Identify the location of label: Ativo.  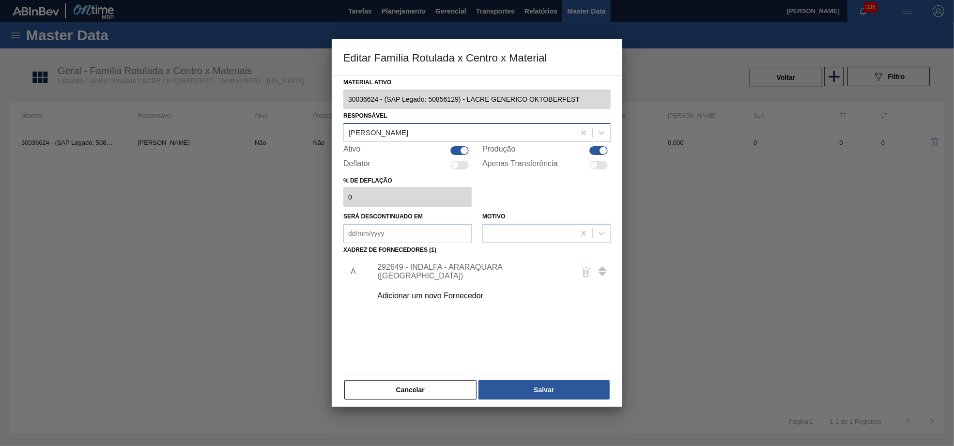
(352, 151).